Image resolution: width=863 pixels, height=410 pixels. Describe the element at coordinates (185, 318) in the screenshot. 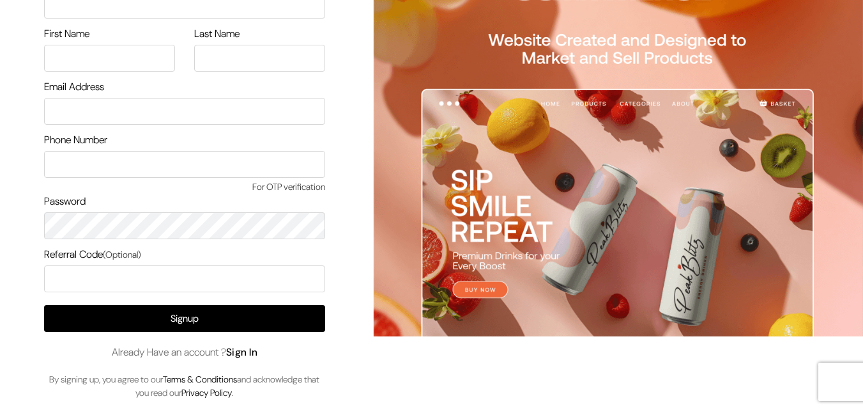

I see `button: Signup` at that location.